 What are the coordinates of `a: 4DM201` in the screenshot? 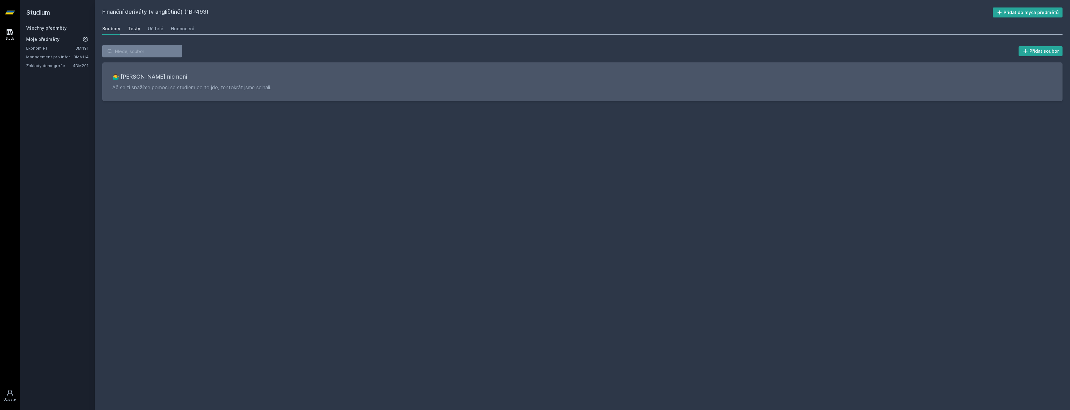 It's located at (81, 65).